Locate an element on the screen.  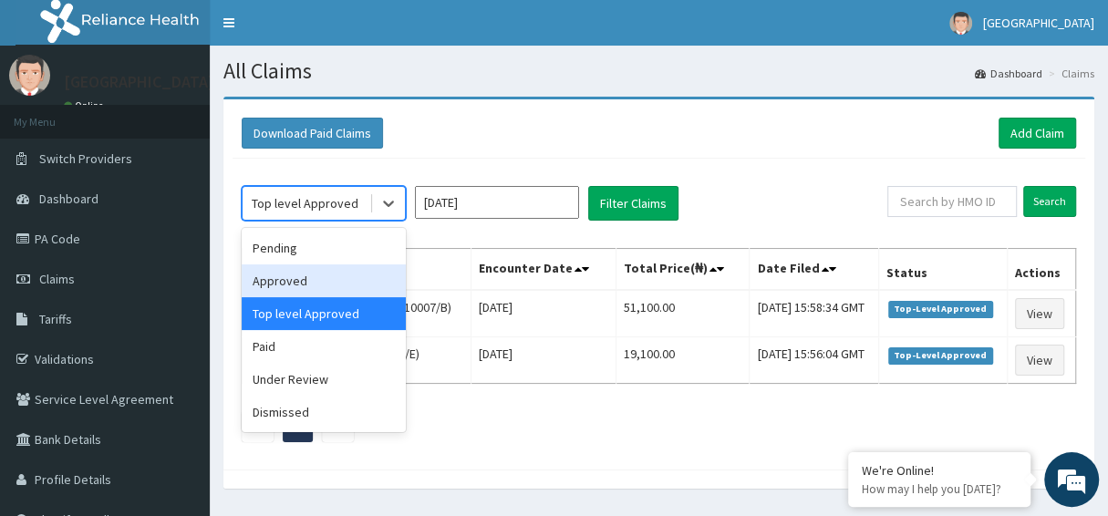
div: Dismissed is located at coordinates (324, 412).